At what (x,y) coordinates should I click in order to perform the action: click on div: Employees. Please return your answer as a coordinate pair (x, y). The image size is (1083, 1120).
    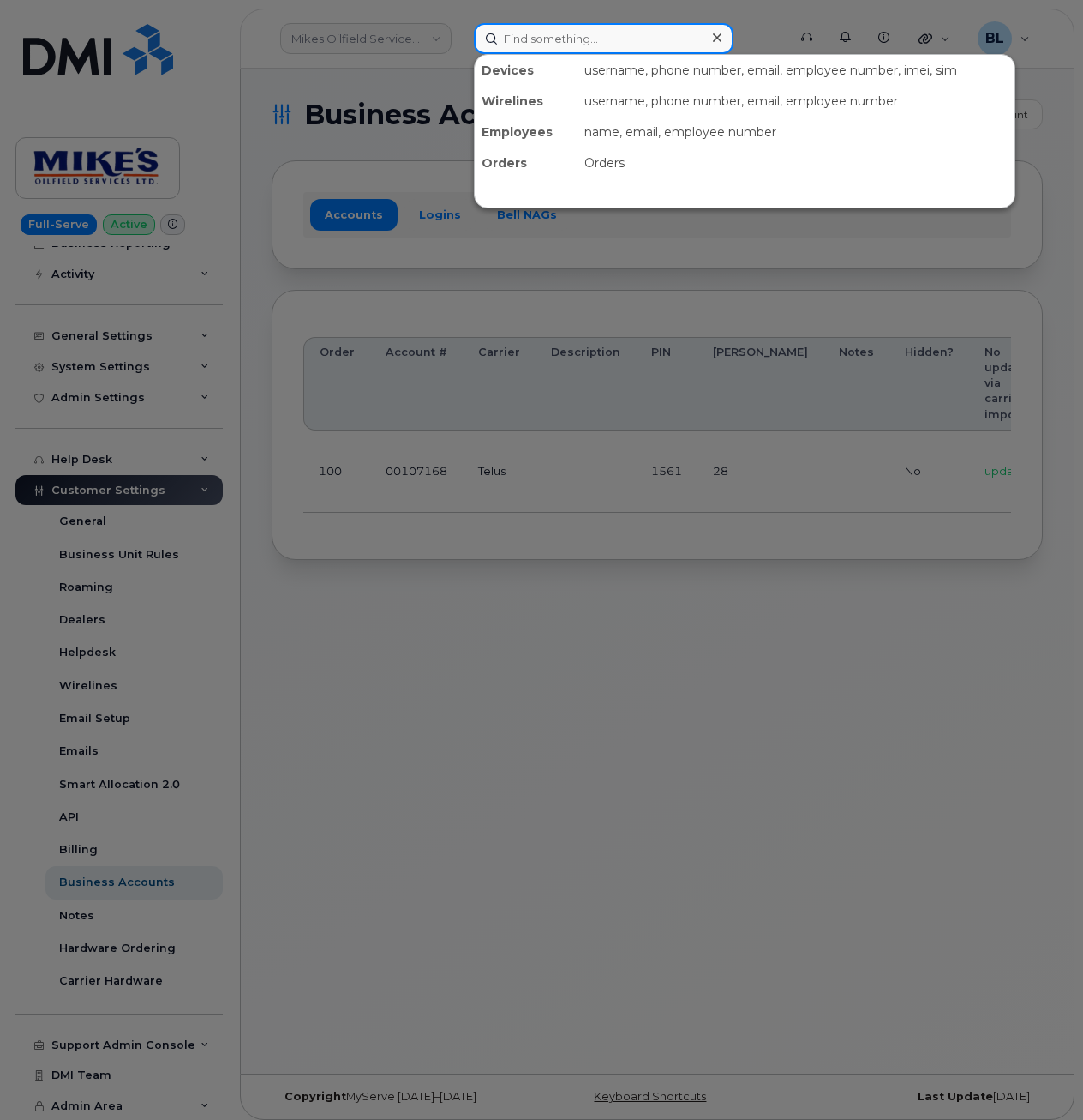
    Looking at the image, I should click on (526, 132).